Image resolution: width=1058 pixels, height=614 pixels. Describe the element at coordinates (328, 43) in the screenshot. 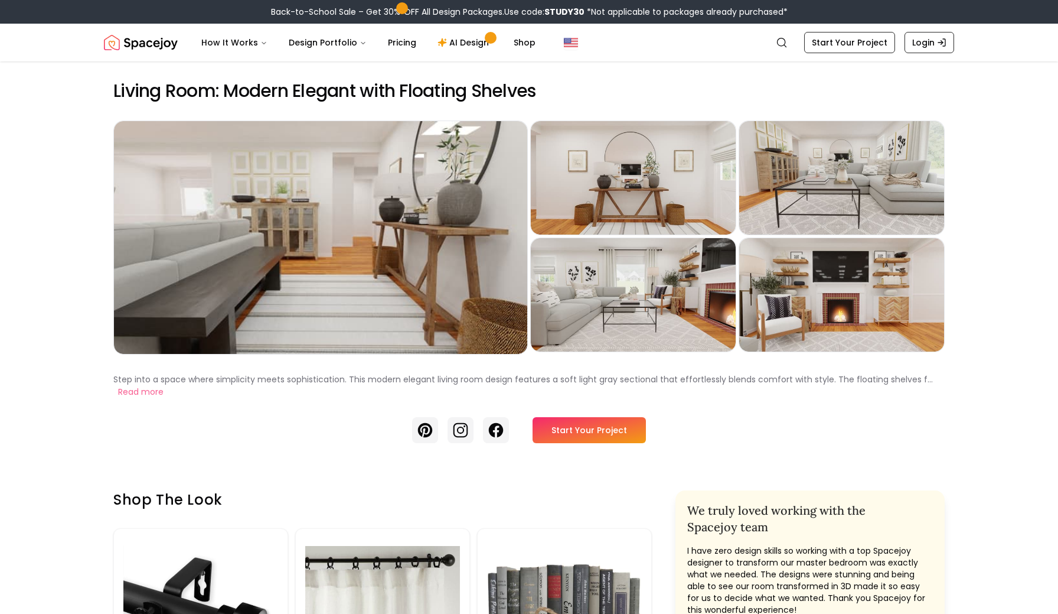

I see `button: Design Portfolio` at that location.